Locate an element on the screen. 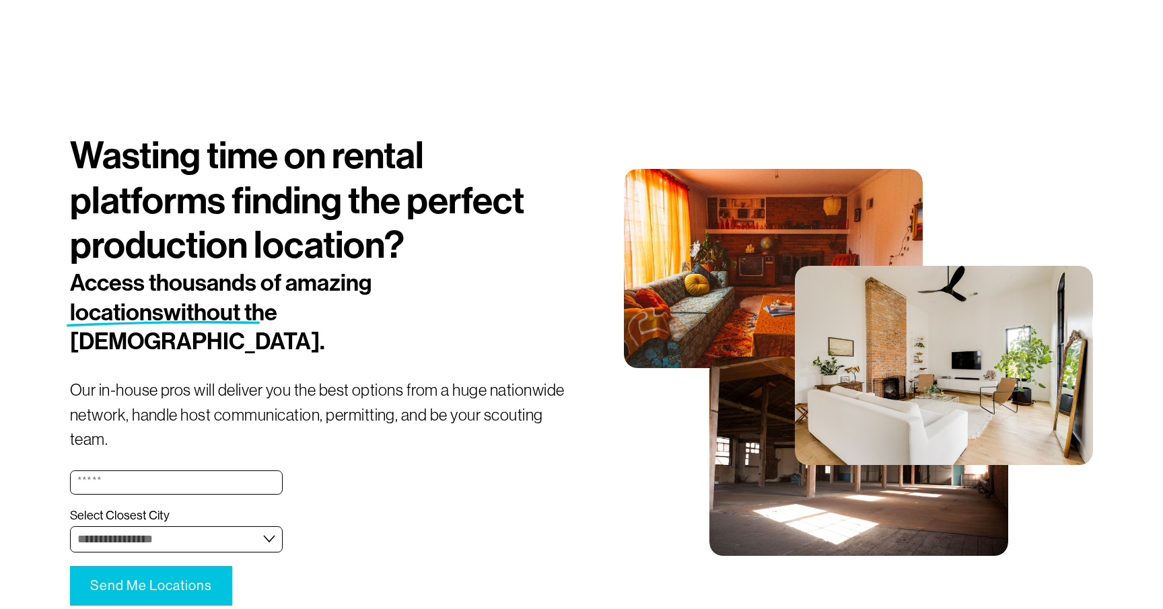  span: Select Closest City is located at coordinates (120, 516).